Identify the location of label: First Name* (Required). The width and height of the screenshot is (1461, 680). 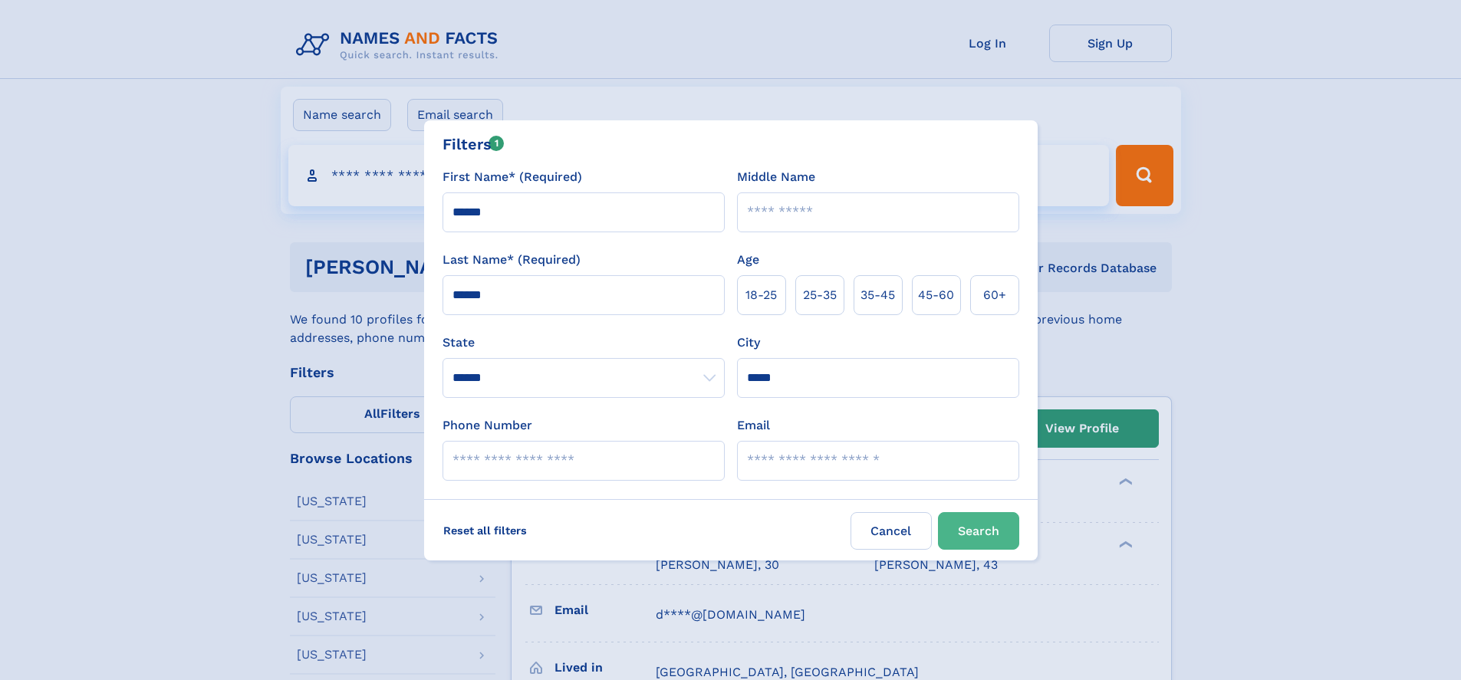
(512, 177).